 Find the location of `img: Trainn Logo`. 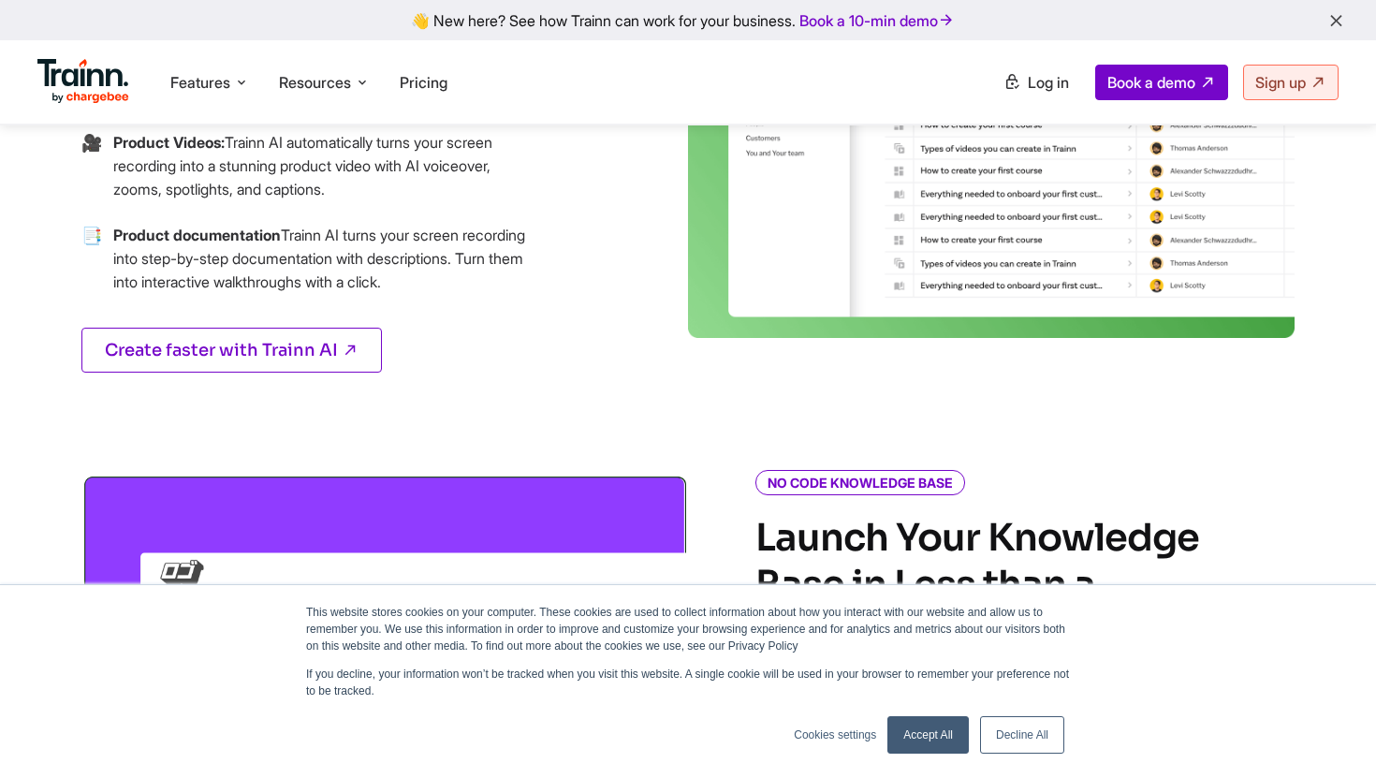

img: Trainn Logo is located at coordinates (83, 81).